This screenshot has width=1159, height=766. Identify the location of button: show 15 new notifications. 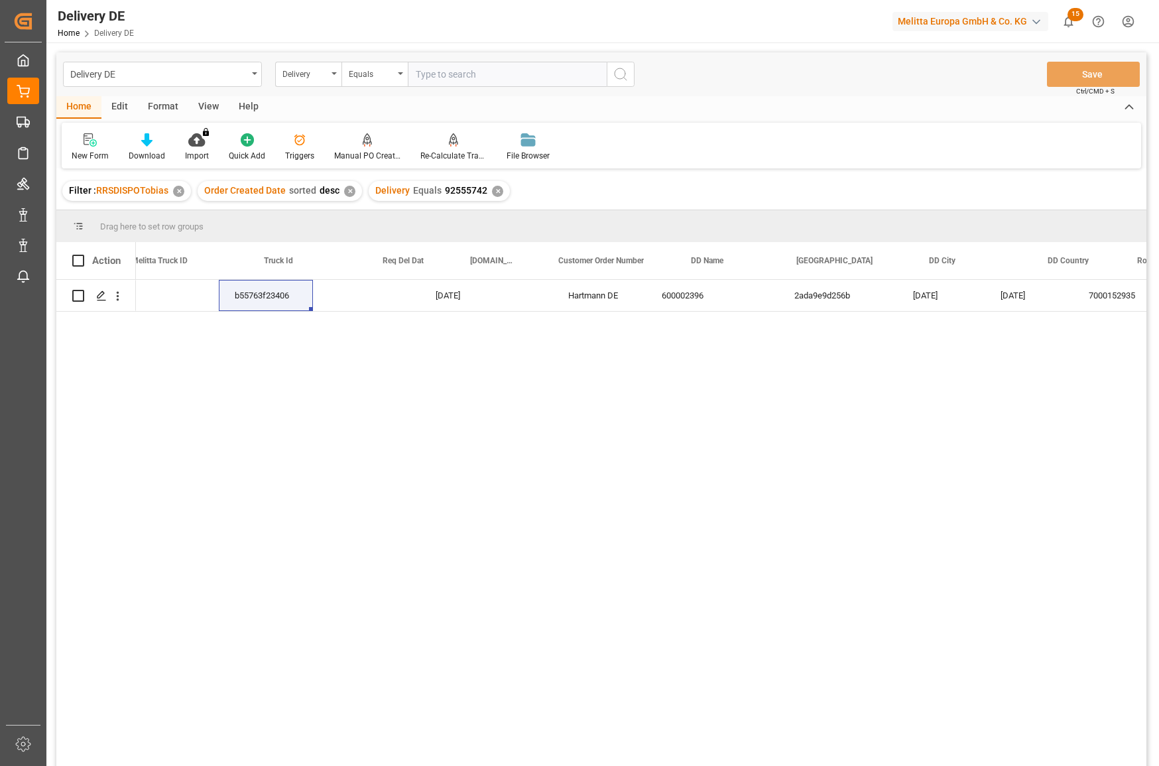
(1068, 21).